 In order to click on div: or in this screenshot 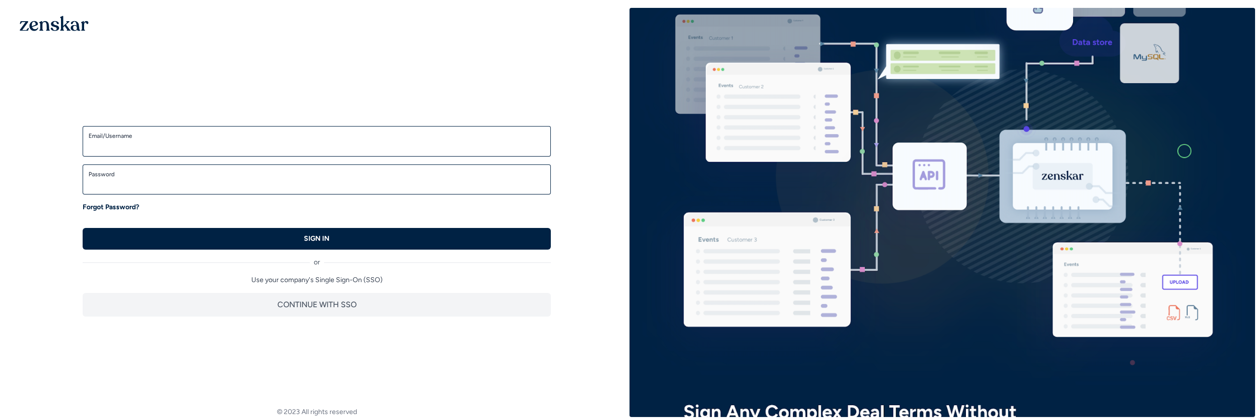, I will do `click(317, 258)`.